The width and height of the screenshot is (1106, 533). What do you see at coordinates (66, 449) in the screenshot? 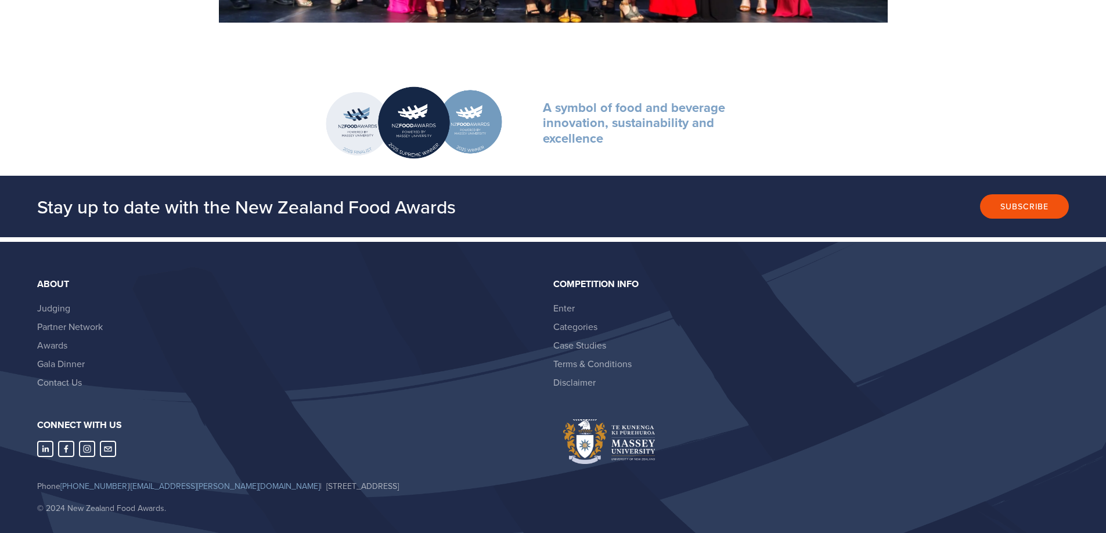
I see `a: Abbie Harris` at bounding box center [66, 449].